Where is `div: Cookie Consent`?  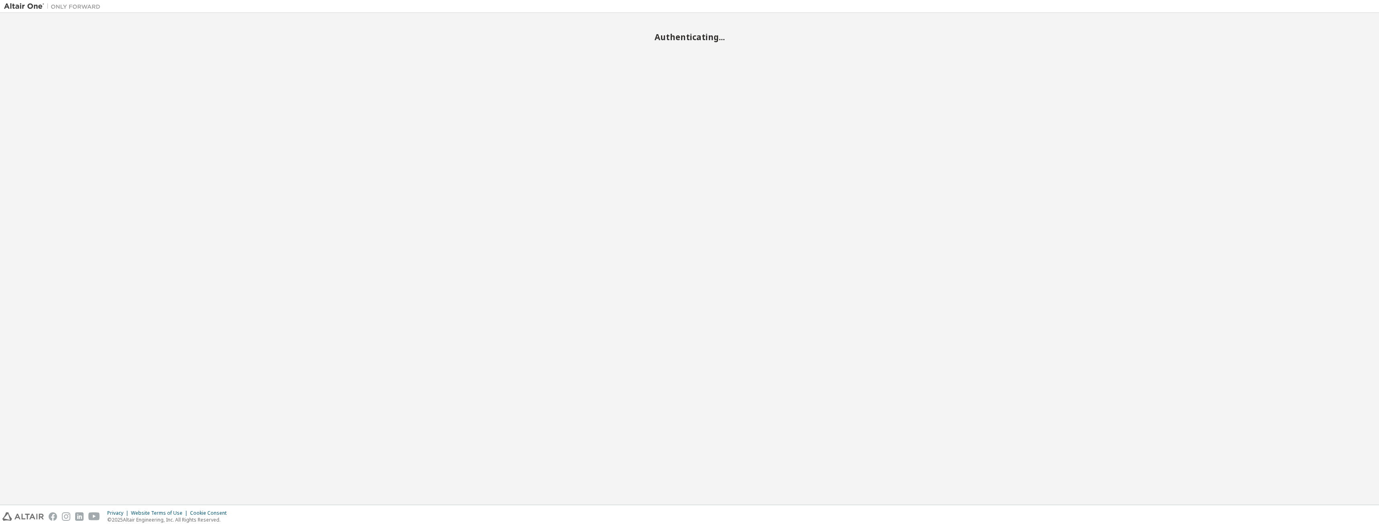
div: Cookie Consent is located at coordinates (210, 513).